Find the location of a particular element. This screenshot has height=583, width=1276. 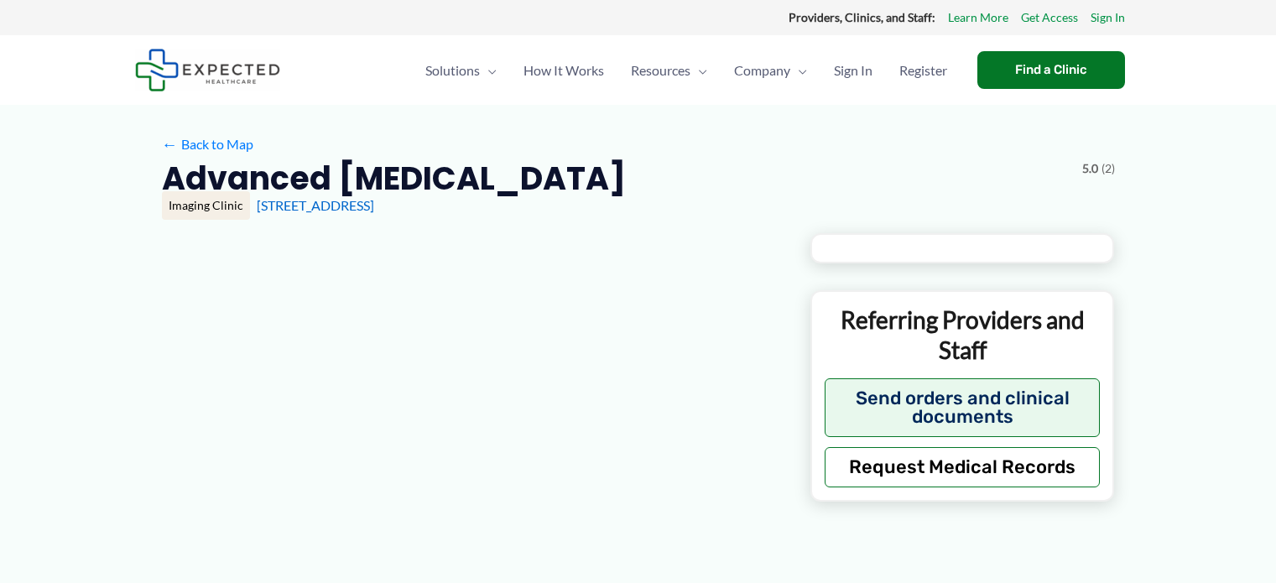

img: Expected Healthcare Logo - side, dark font, small is located at coordinates (207, 70).